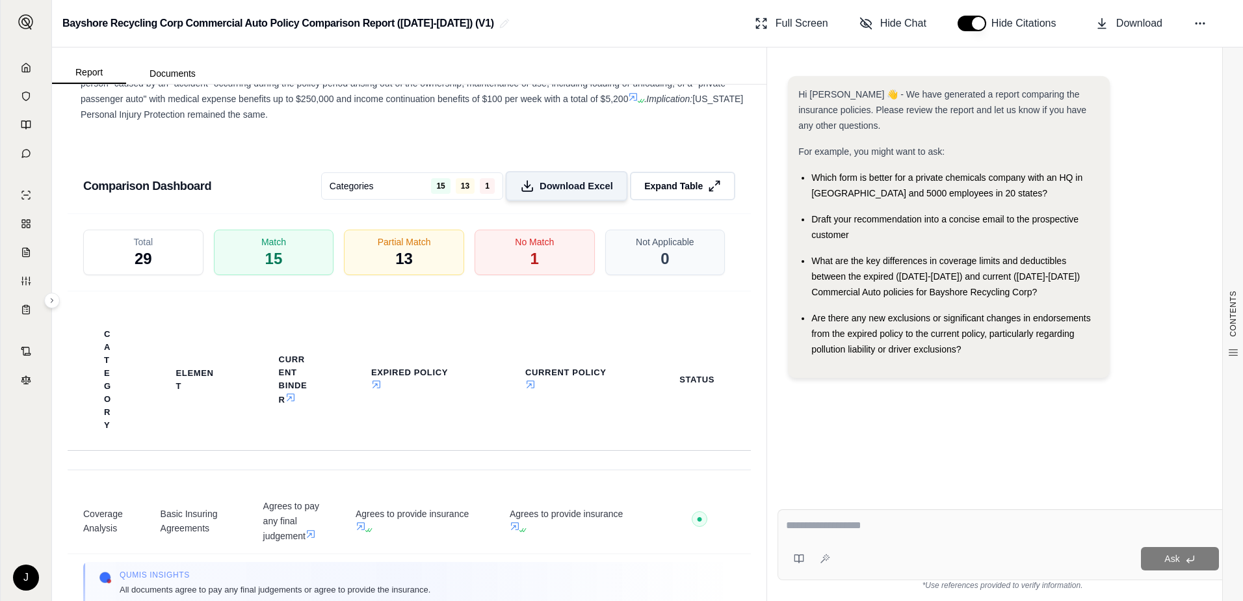 Image resolution: width=1243 pixels, height=601 pixels. Describe the element at coordinates (26, 224) in the screenshot. I see `a: Policy Comparisons` at that location.